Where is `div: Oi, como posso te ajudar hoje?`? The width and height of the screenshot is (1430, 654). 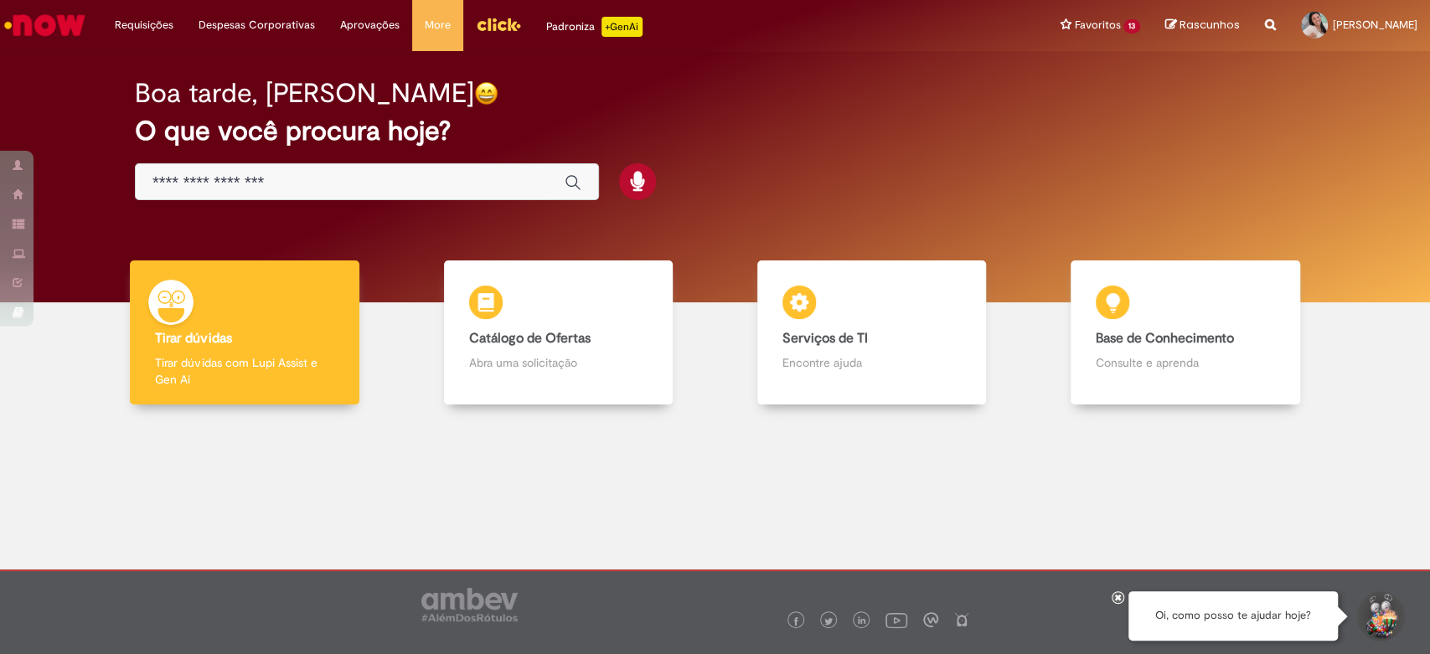
div: Oi, como posso te ajudar hoje? is located at coordinates (1233, 616).